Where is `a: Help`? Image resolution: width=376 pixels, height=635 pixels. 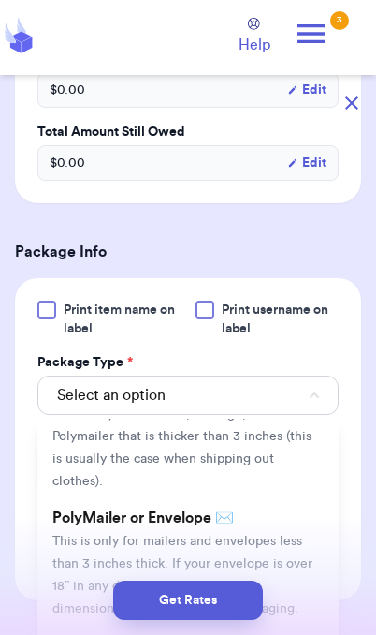
a: Help is located at coordinates (255, 37).